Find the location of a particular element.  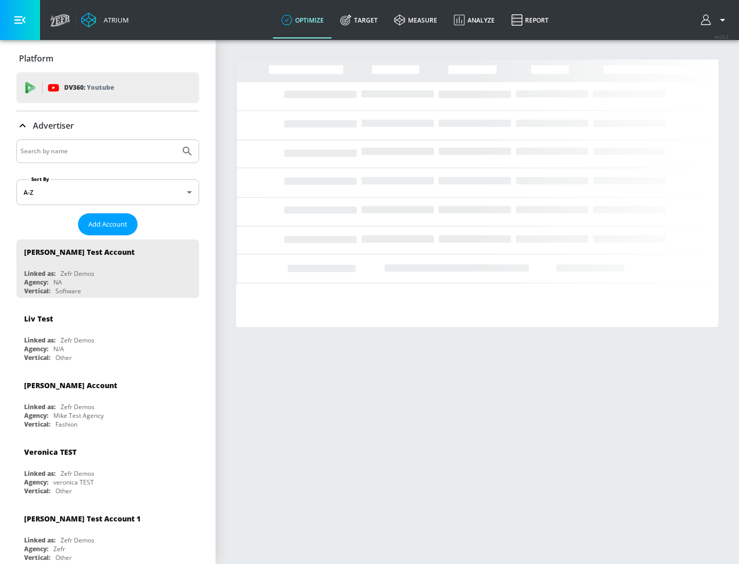

p: Advertiser is located at coordinates (53, 126).